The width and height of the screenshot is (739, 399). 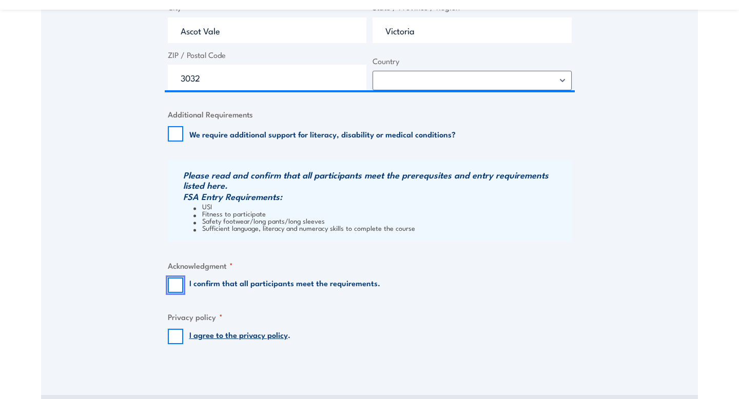 I want to click on h3: FSA Entry Requirements:, so click(x=376, y=196).